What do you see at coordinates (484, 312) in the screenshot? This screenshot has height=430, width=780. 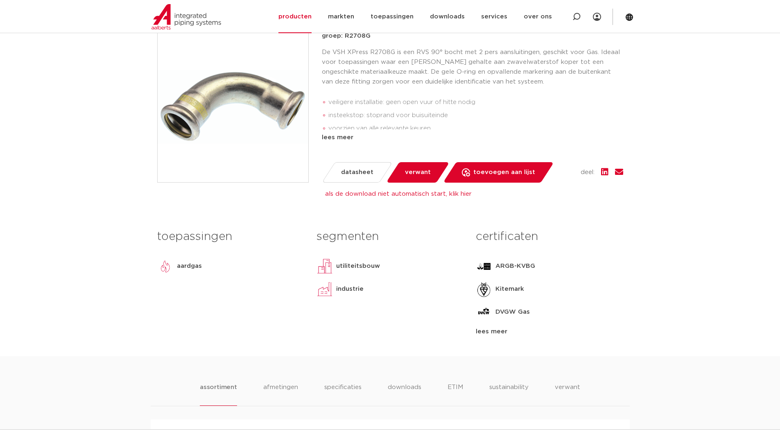 I see `img: DVGW Gas` at bounding box center [484, 312].